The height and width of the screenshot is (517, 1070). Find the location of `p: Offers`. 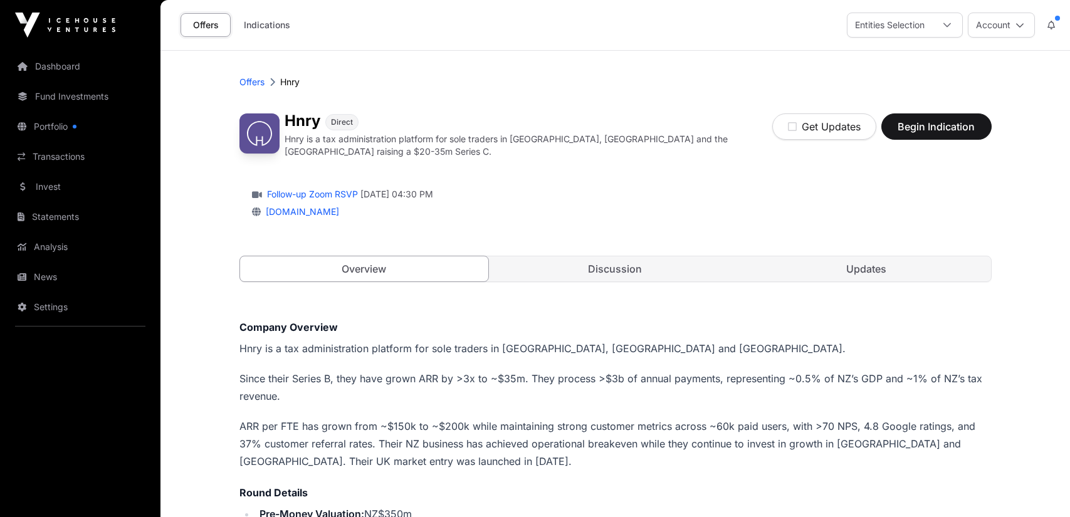

p: Offers is located at coordinates (252, 82).